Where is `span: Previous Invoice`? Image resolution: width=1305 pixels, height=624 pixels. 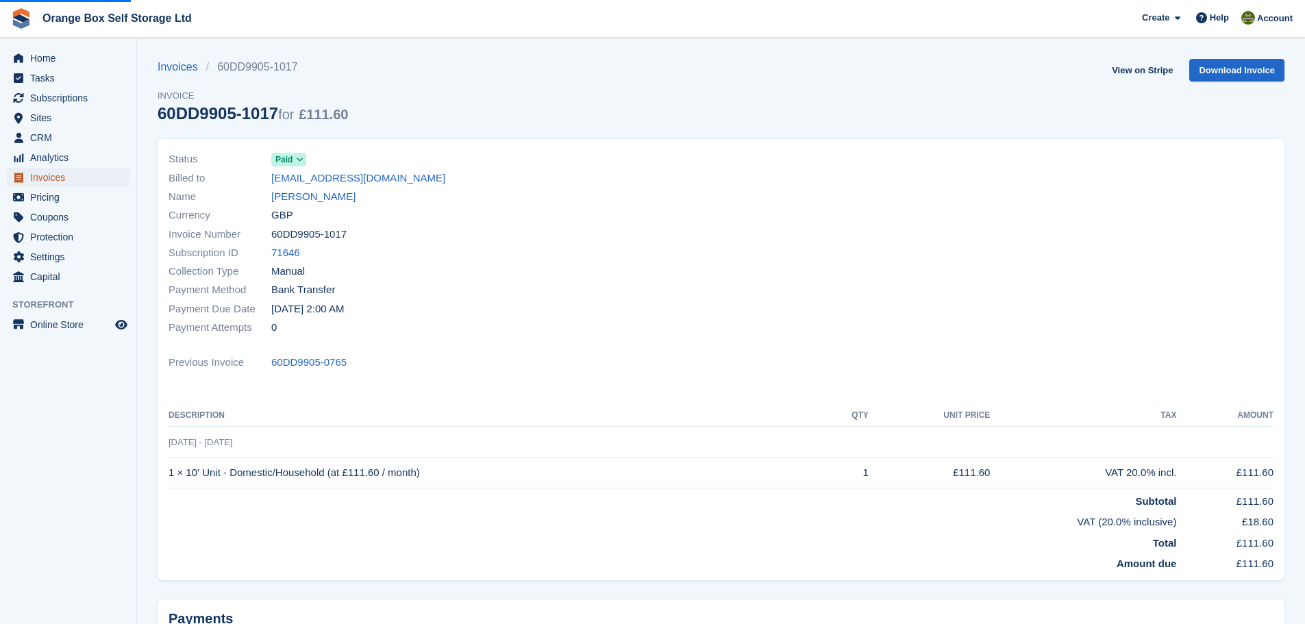
span: Previous Invoice is located at coordinates (220, 362).